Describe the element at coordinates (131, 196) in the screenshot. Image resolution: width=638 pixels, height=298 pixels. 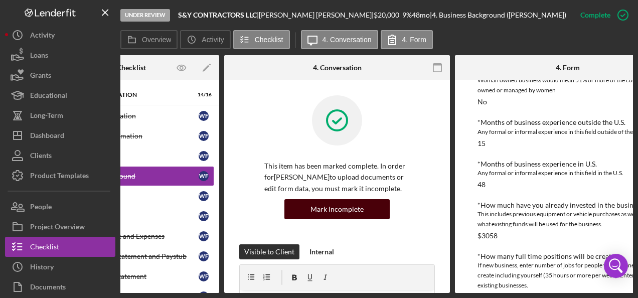
I see `a: Business PlanWF` at that location.